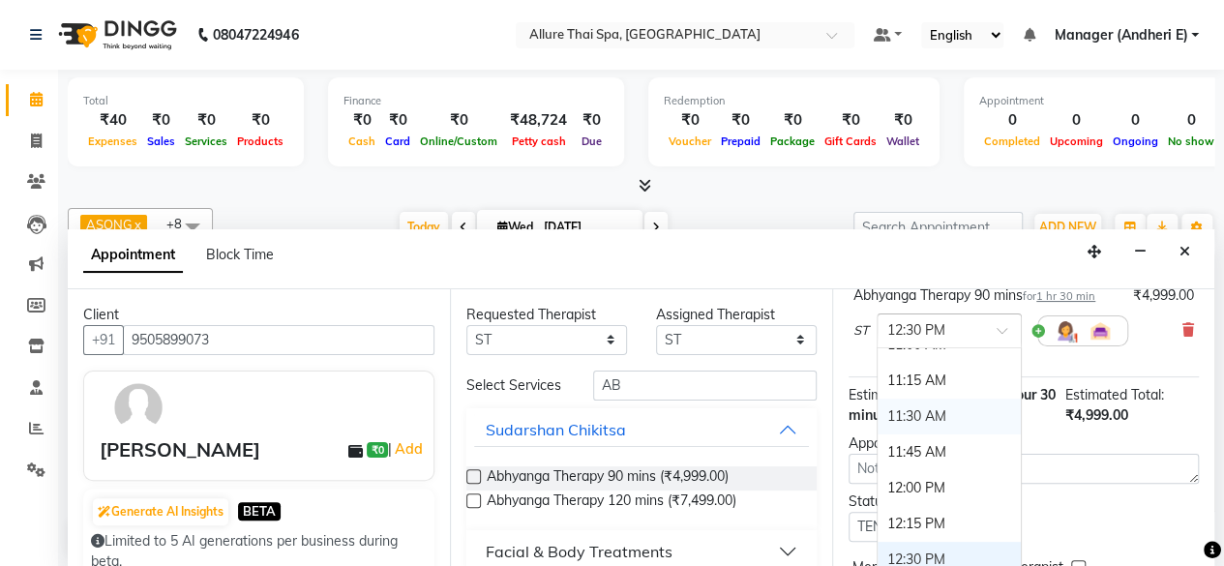 The image size is (1224, 566). Describe the element at coordinates (922, 395) in the screenshot. I see `span: Estimated Service Time:` at that location.